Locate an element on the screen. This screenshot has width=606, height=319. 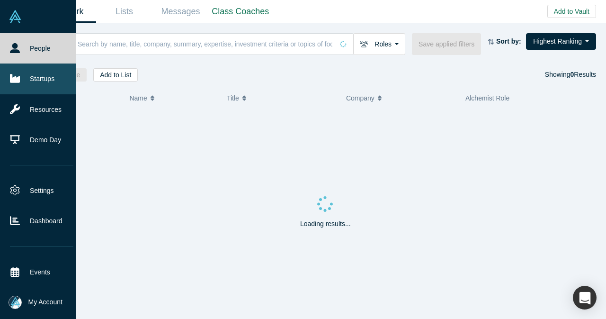
img: Alchemist Vault Logo is located at coordinates (15, 17).